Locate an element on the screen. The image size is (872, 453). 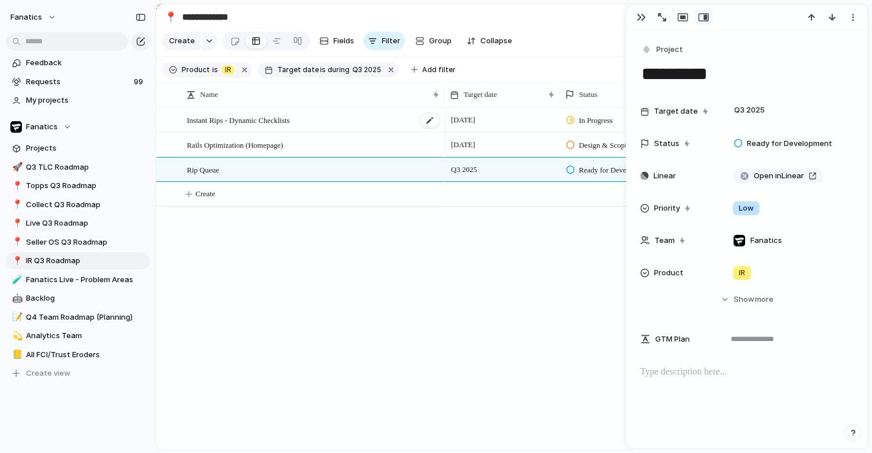
button: Filter is located at coordinates (384, 41).